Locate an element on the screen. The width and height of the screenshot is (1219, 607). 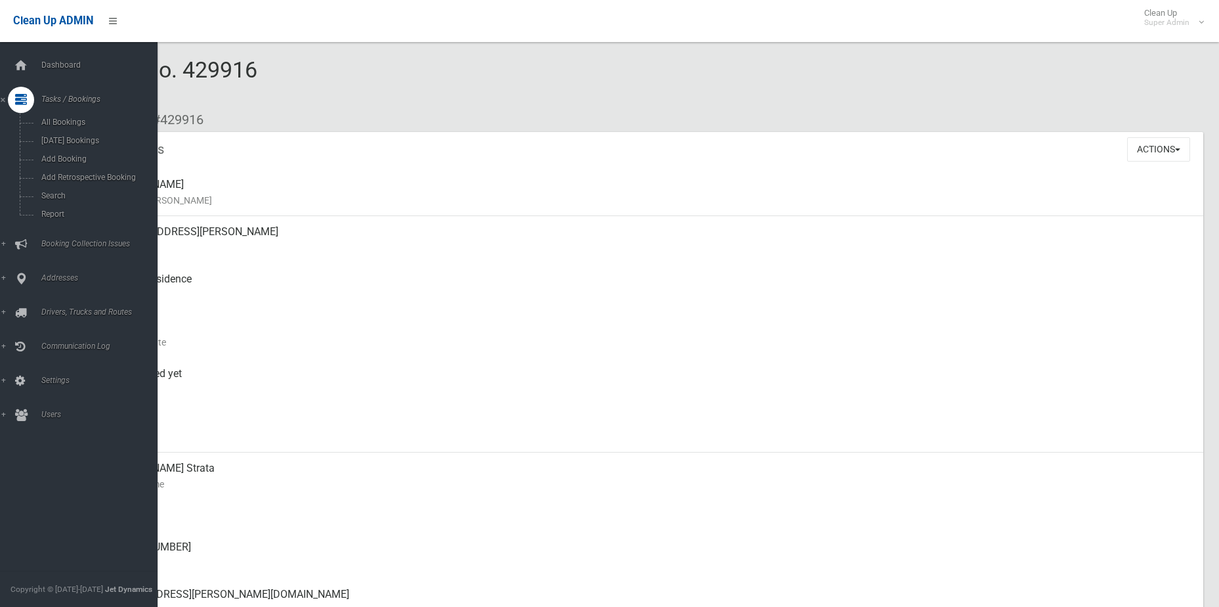
span: Dashboard is located at coordinates (102, 65).